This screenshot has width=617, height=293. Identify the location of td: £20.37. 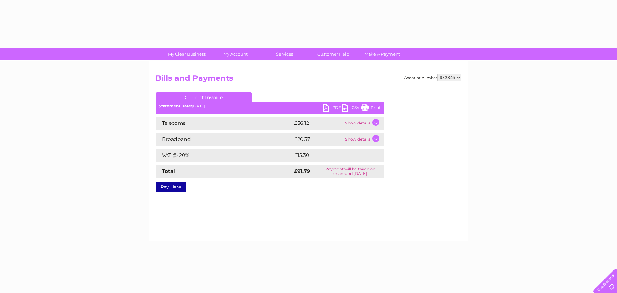
(318, 139).